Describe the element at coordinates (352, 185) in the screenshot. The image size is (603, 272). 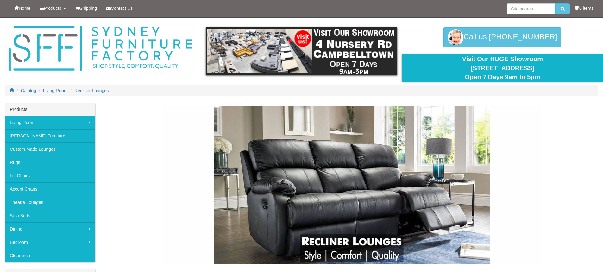
I see `img: Recliner Lounges` at that location.